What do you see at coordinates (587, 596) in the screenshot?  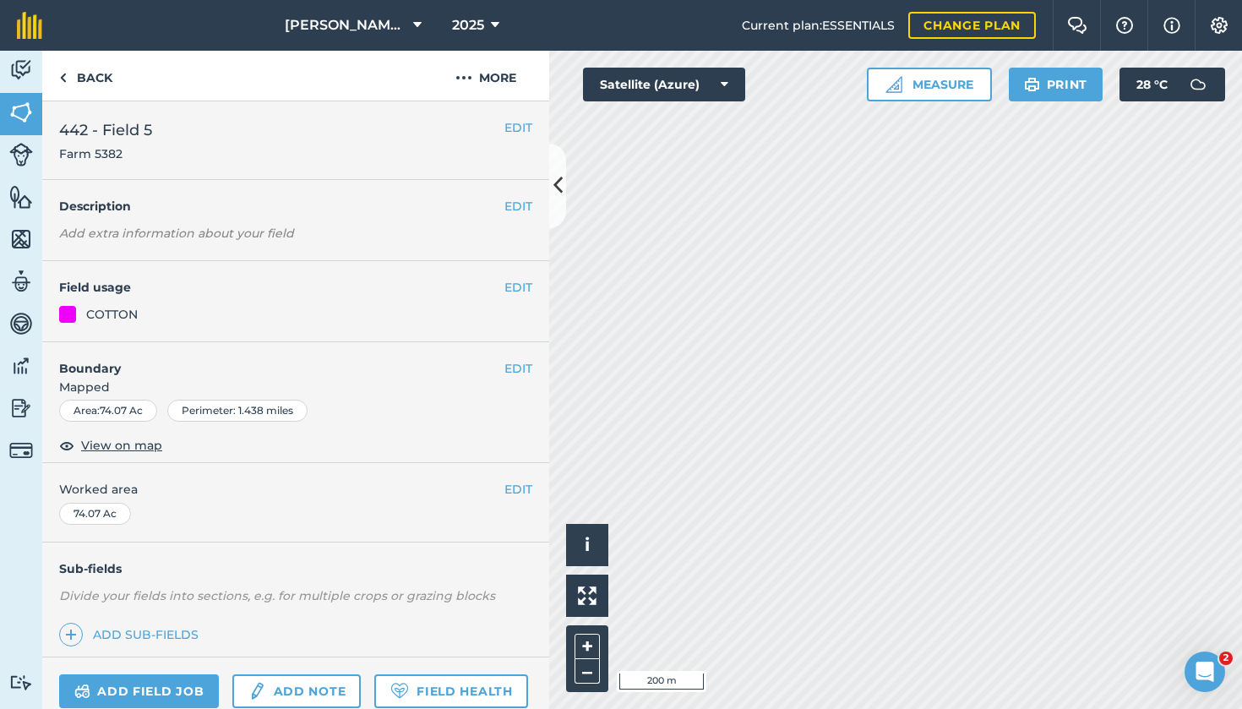 I see `img: Four arrows, one pointing top left, one top right, one bottom right and the last bottom left` at bounding box center [587, 596].